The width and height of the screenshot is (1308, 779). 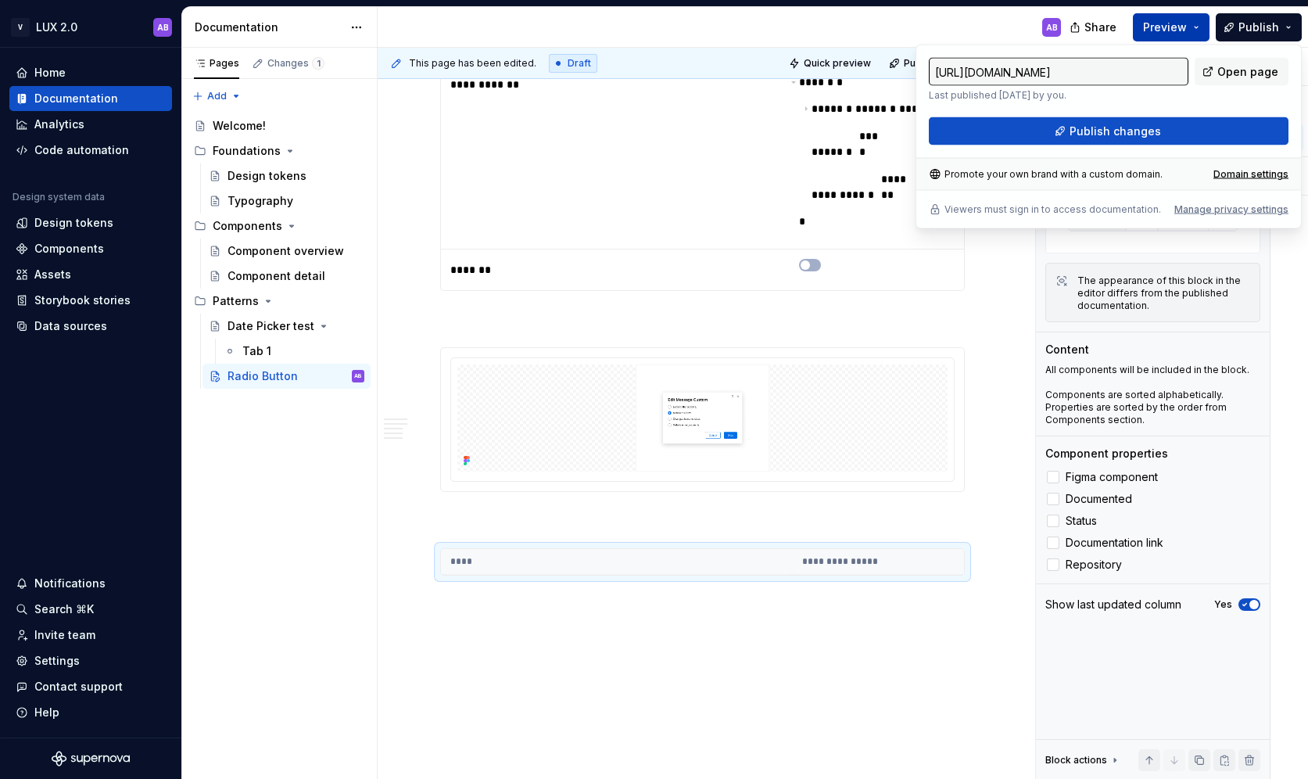 What do you see at coordinates (91, 124) in the screenshot?
I see `a: Analytics` at bounding box center [91, 124].